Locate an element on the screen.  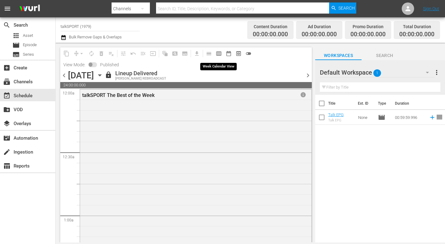
span: Revert to Primary Episode is located at coordinates (133, 53).